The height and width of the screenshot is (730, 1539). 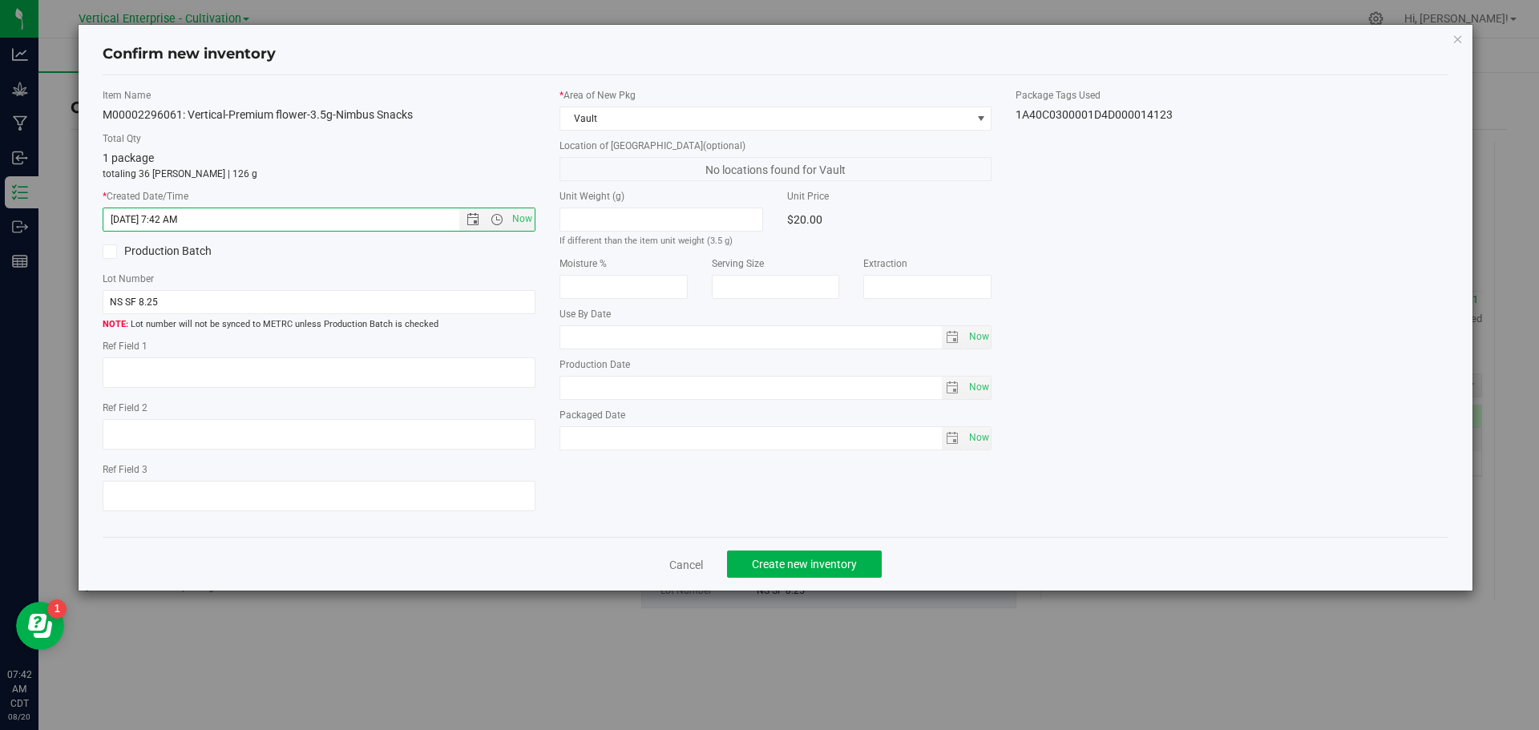 What do you see at coordinates (804, 564) in the screenshot?
I see `button: Create new inventory` at bounding box center [804, 564].